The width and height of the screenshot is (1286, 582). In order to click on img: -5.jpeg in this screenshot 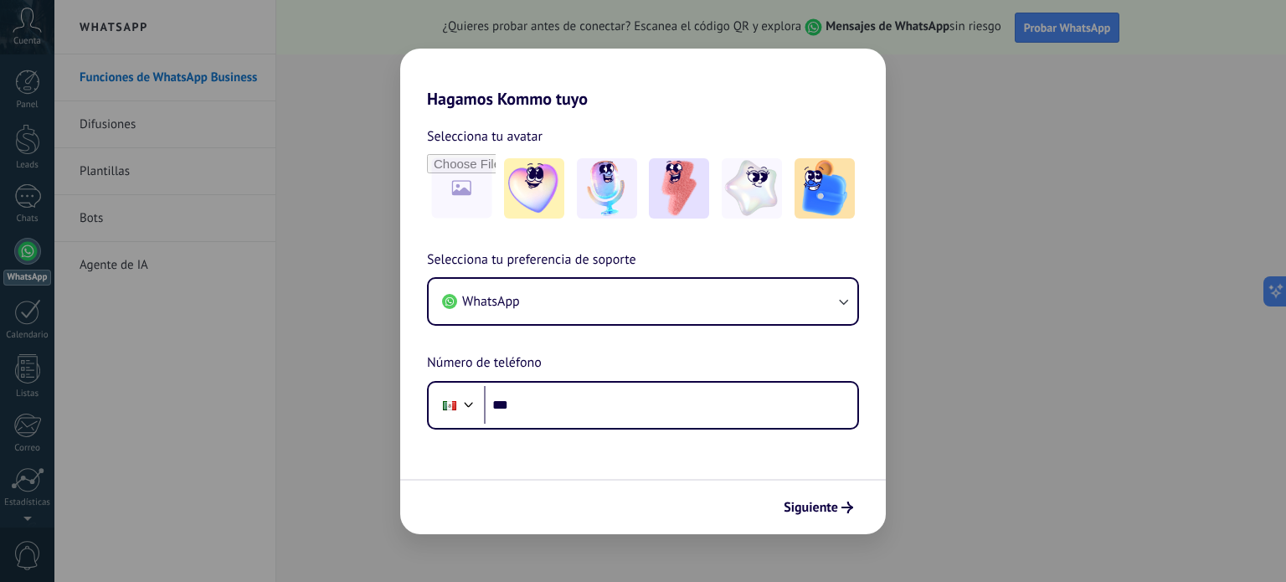, I will do `click(825, 188)`.